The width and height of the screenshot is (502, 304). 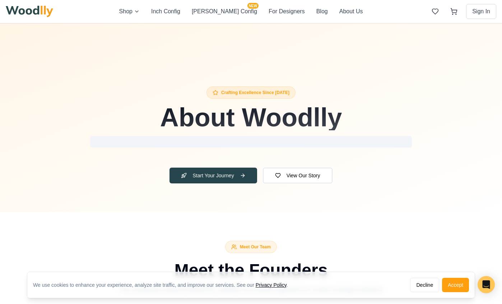 What do you see at coordinates (213, 176) in the screenshot?
I see `button: Start Your Journey` at bounding box center [213, 176].